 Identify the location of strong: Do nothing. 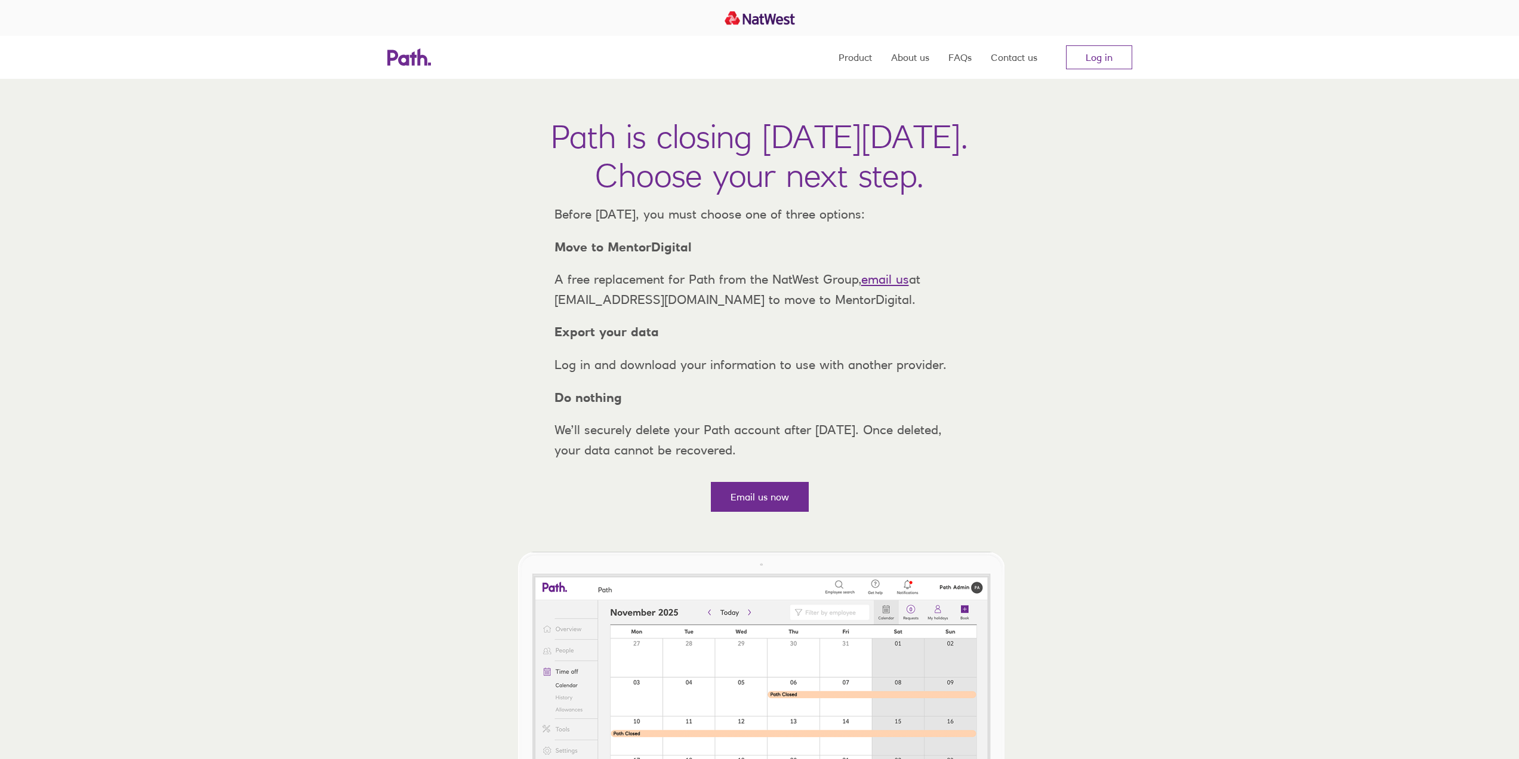
(588, 397).